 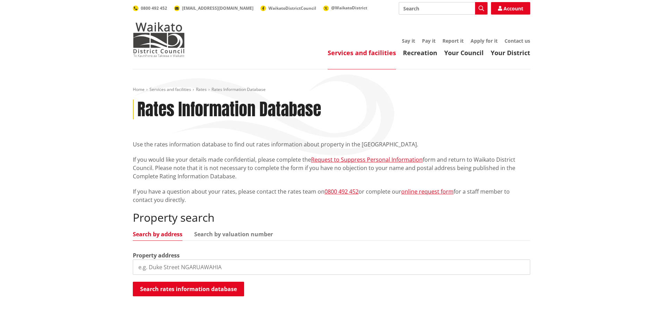 I want to click on a: Apply for it, so click(x=484, y=41).